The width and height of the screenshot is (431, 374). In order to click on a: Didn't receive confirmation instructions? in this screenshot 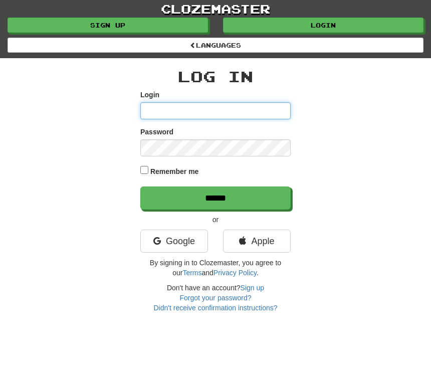, I will do `click(215, 308)`.